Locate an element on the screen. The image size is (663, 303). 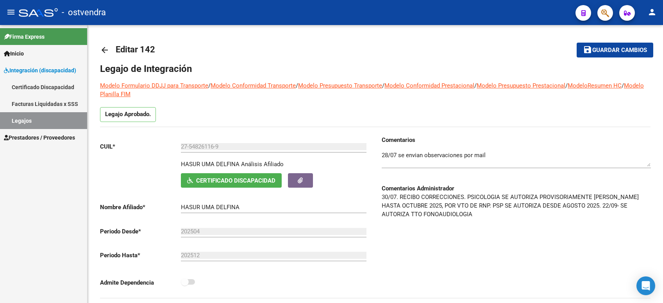
span: Integración (discapacidad) is located at coordinates (40, 70).